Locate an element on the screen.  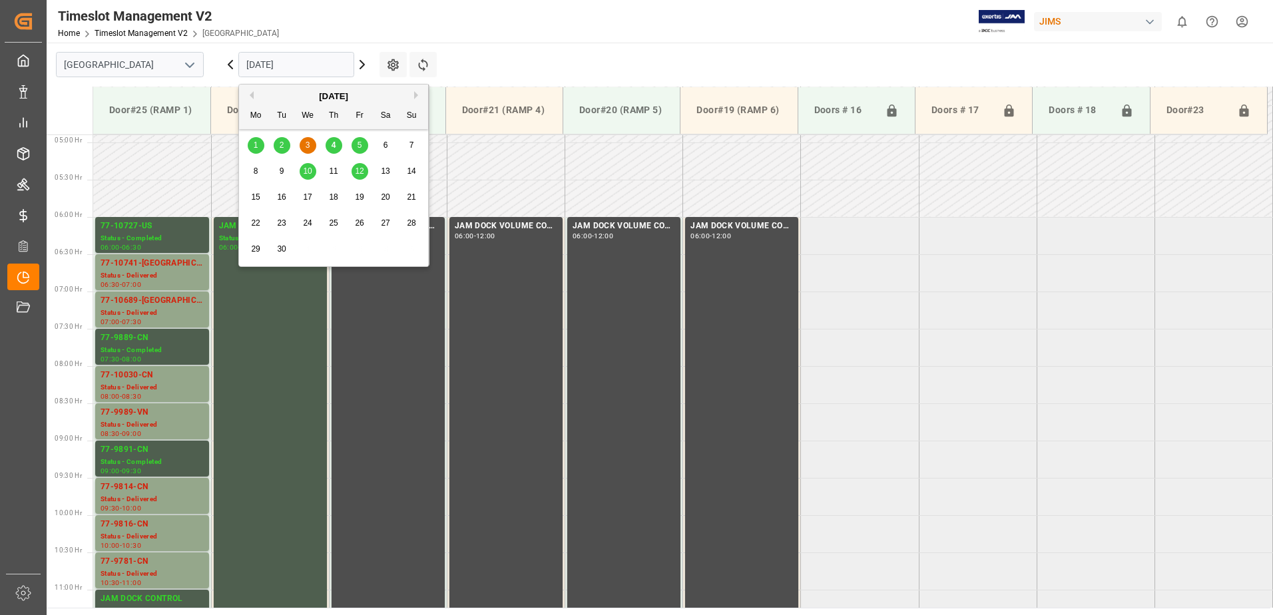
div: Choose Wednesday, September 3rd, 2025 is located at coordinates (308, 145).